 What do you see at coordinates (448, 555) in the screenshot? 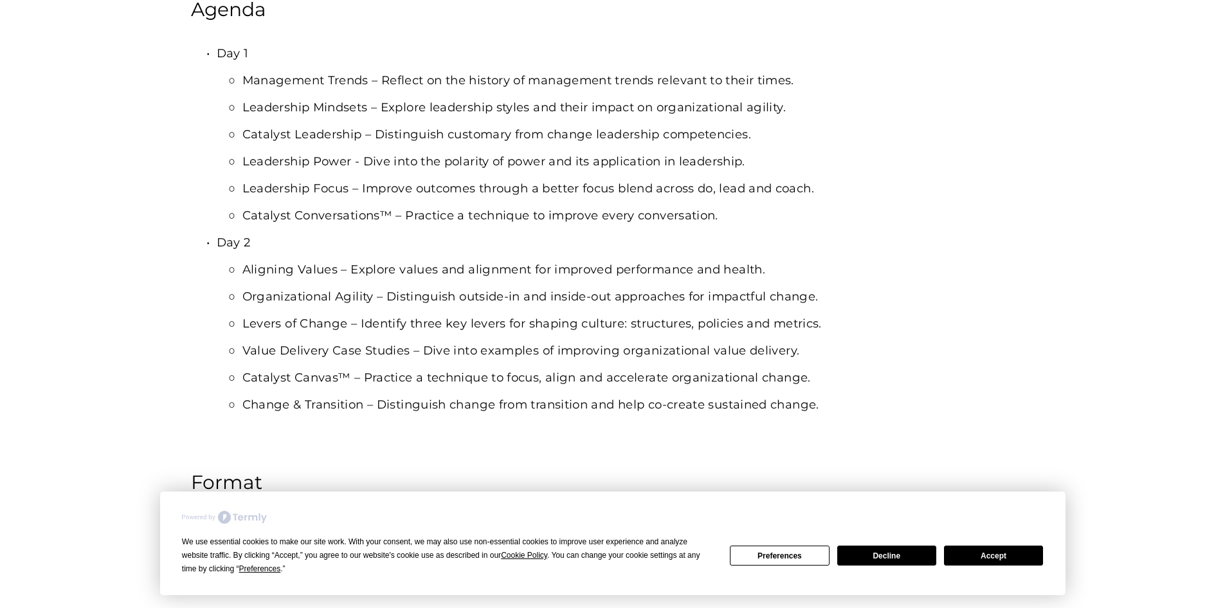
I see `div: We use essential cookies to make our site work. With your consent, we may also use non-essential ...` at bounding box center [448, 555].